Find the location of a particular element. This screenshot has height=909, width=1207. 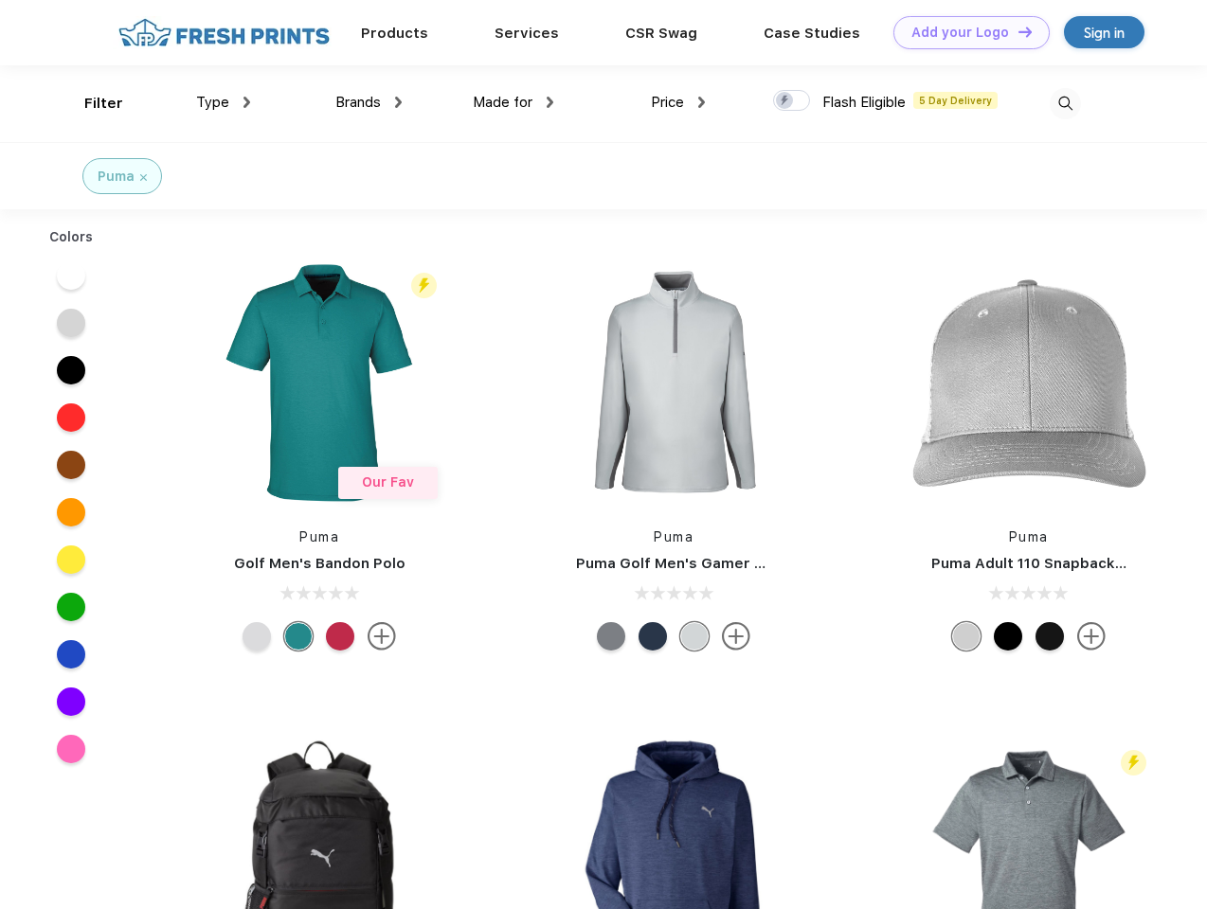

img: DT is located at coordinates (1025, 31).